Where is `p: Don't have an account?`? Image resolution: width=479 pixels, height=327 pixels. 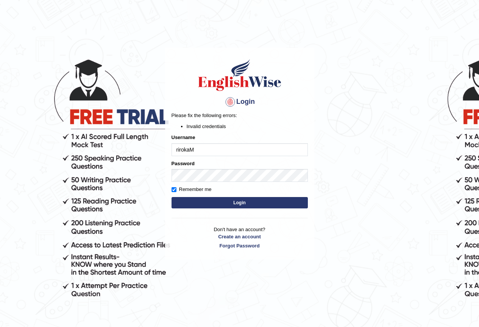
p: Don't have an account? is located at coordinates (240, 237).